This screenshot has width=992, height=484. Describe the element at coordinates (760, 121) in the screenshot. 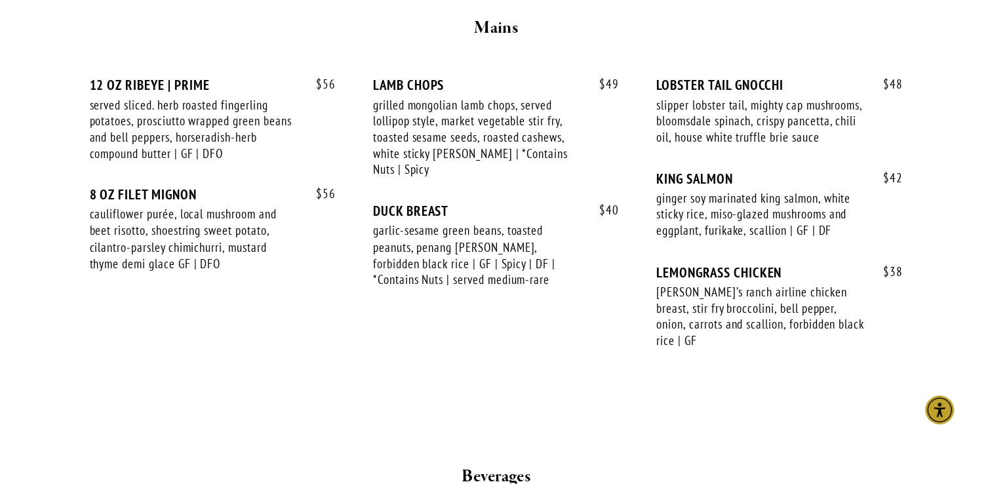

I see `div: slipper lobster tail, mighty cap mushrooms, bloomsdale spinach, crispy pancetta, chili oil, house...` at that location.